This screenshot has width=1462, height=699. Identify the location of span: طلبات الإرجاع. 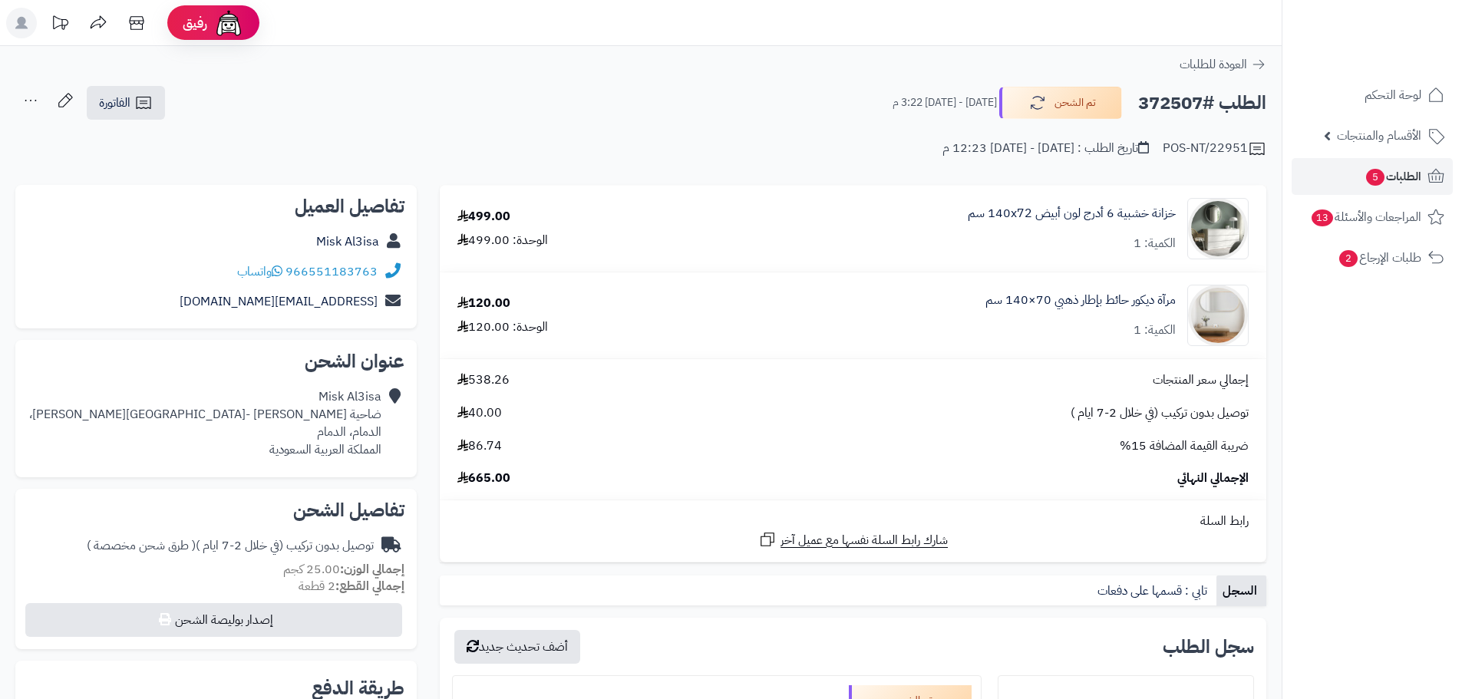
(1379, 258).